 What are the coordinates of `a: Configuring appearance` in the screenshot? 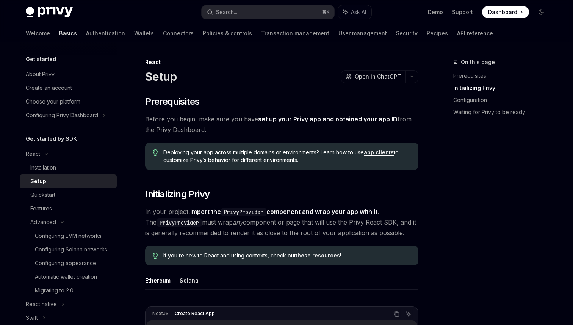 It's located at (68, 263).